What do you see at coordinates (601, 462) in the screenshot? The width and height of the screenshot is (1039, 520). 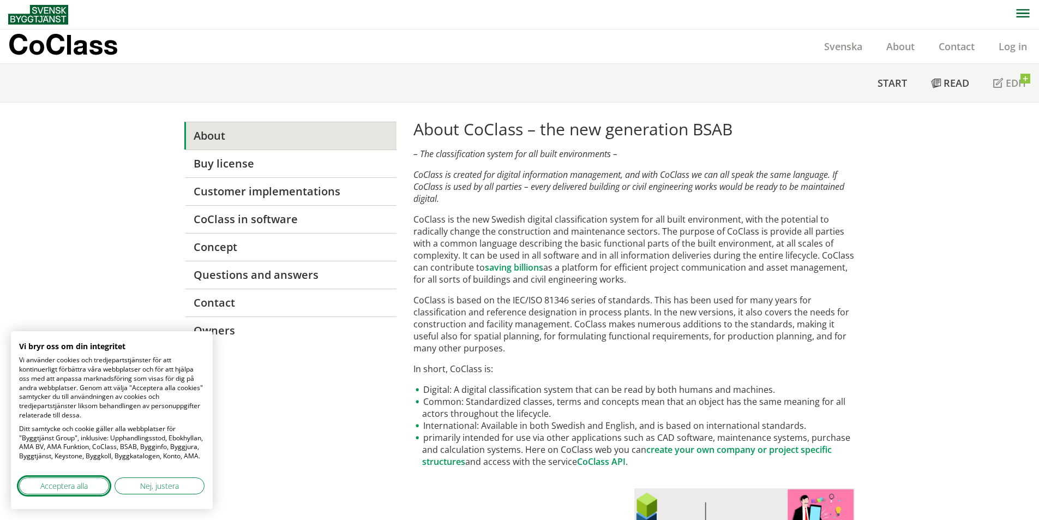 I see `a: CoClass API` at bounding box center [601, 462].